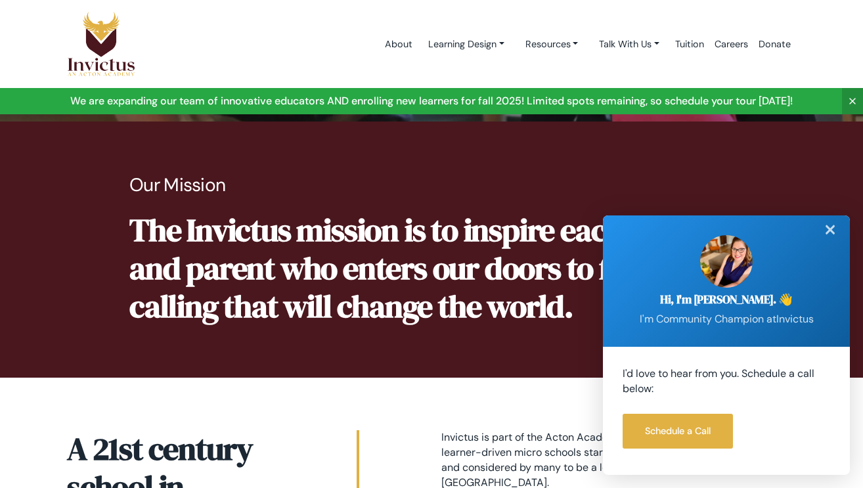 Image resolution: width=863 pixels, height=488 pixels. What do you see at coordinates (101, 44) in the screenshot?
I see `img: Logo` at bounding box center [101, 44].